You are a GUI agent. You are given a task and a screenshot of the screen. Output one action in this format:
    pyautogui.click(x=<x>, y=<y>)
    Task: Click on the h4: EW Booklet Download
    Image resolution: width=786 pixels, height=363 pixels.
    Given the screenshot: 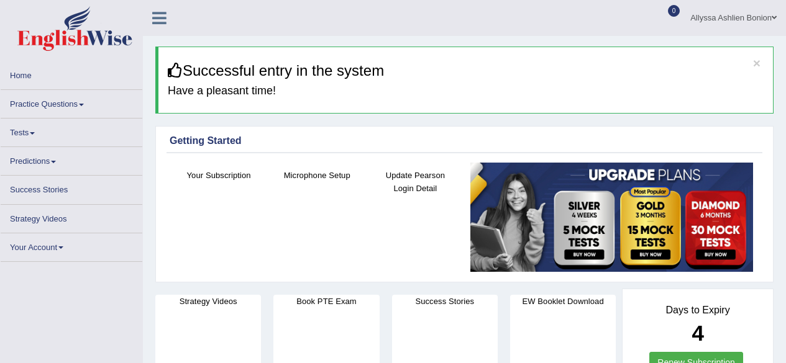 What is the action you would take?
    pyautogui.click(x=563, y=301)
    